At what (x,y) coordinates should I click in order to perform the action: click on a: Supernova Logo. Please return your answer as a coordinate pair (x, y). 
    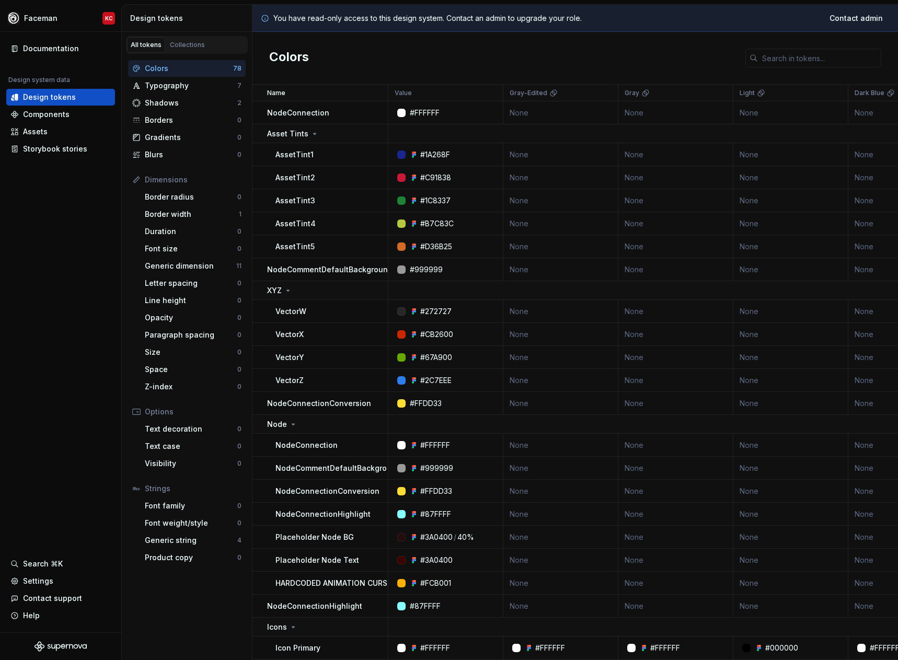
    Looking at the image, I should click on (61, 647).